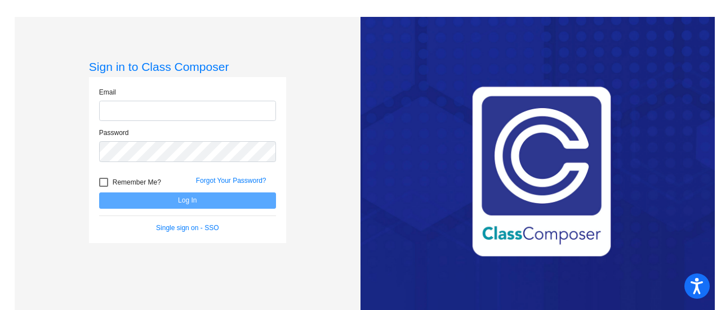 The height and width of the screenshot is (310, 721). I want to click on label: Email, so click(108, 92).